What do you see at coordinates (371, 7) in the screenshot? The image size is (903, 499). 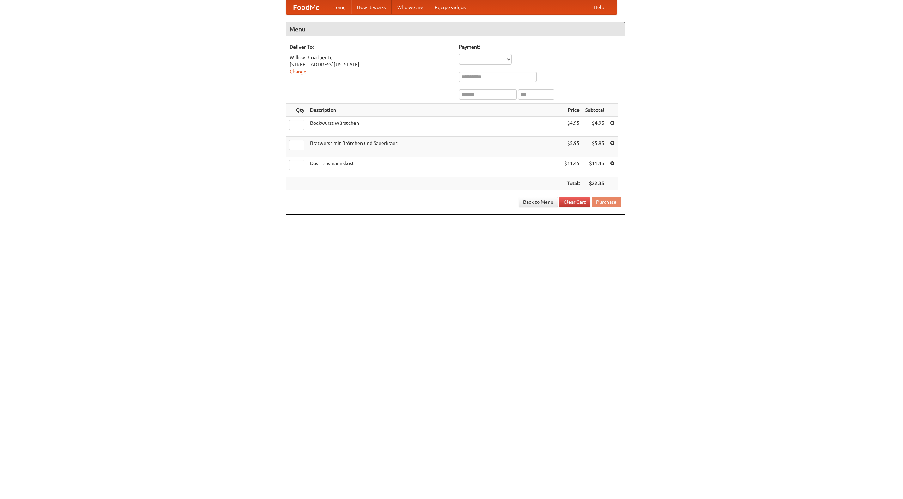 I see `a: How it works` at bounding box center [371, 7].